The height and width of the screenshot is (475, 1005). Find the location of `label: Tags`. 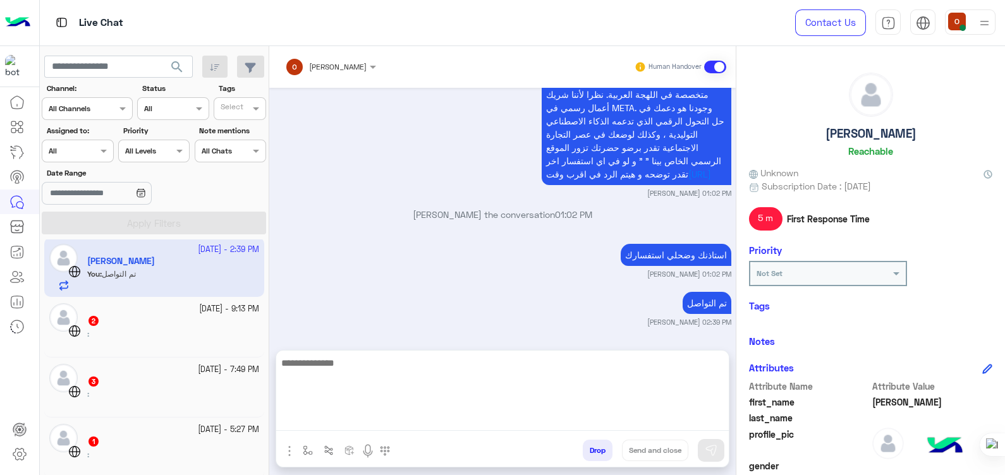

label: Tags is located at coordinates (242, 89).